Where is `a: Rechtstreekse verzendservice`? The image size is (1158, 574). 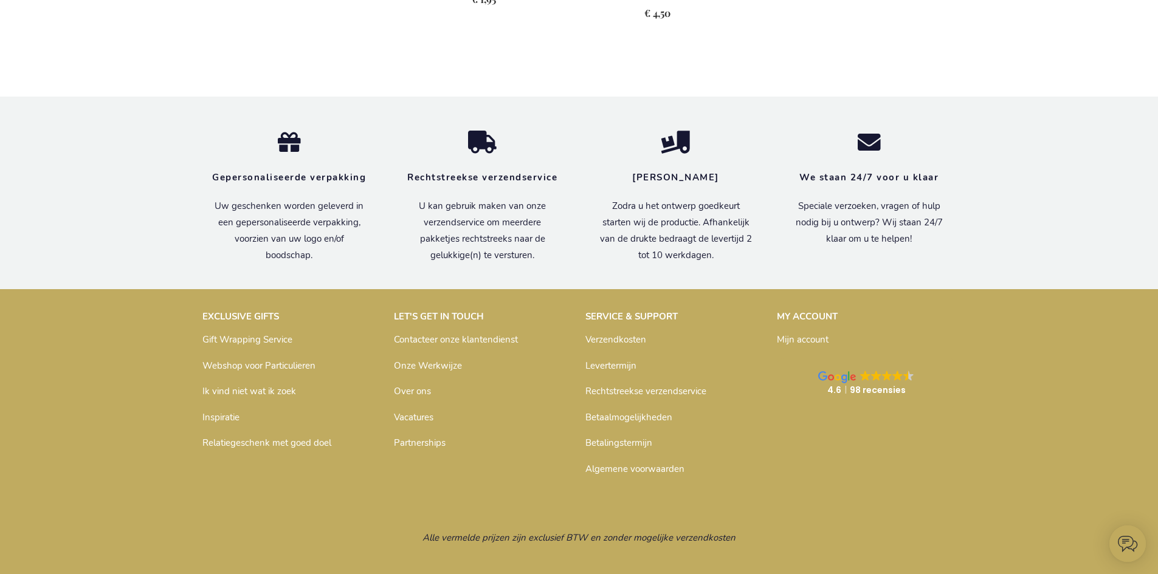
a: Rechtstreekse verzendservice is located at coordinates (645, 391).